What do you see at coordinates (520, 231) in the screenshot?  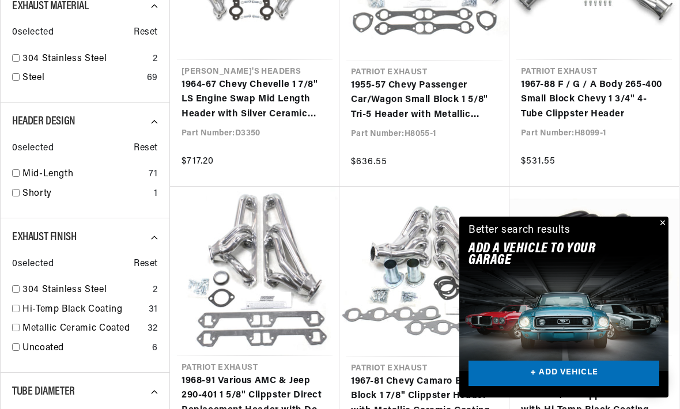 I see `div: Better search results` at bounding box center [520, 231].